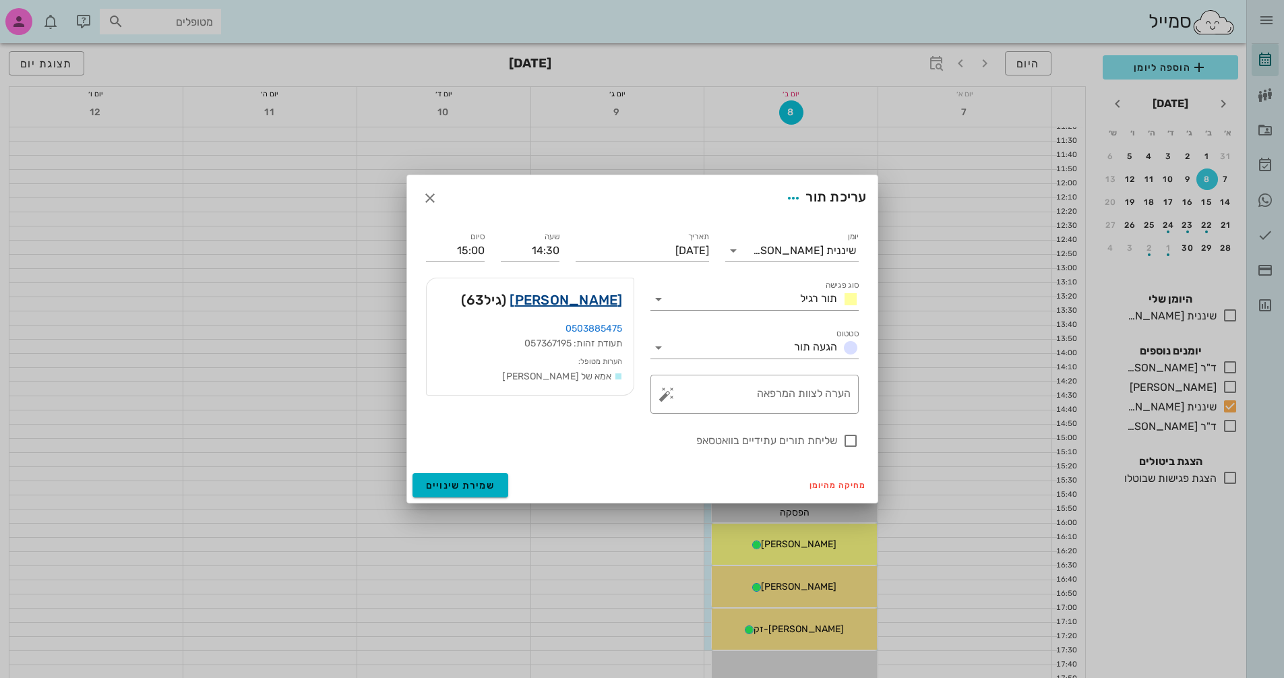  What do you see at coordinates (475, 300) in the screenshot?
I see `span: 63` at bounding box center [475, 300].